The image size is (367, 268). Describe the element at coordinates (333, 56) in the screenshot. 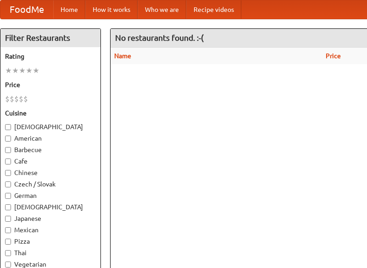

I see `a: Price` at that location.